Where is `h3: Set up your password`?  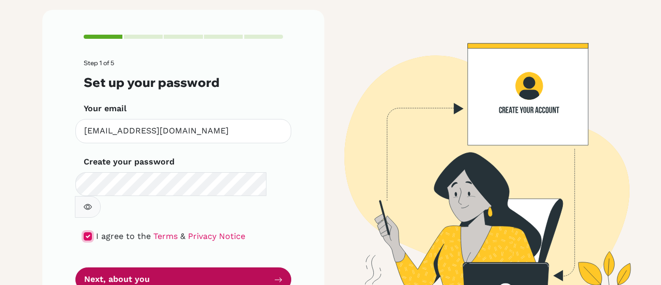
h3: Set up your password is located at coordinates (183, 82).